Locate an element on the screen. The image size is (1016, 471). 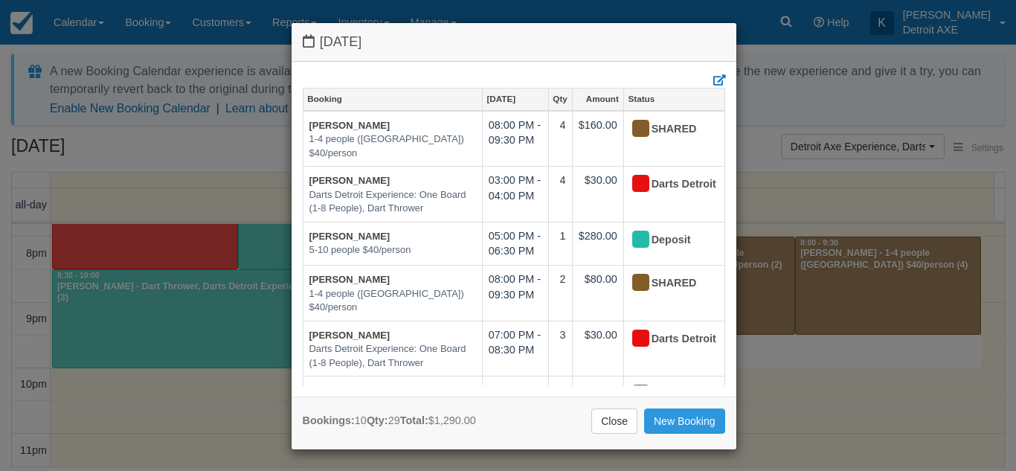
strong: Total: is located at coordinates (414, 420).